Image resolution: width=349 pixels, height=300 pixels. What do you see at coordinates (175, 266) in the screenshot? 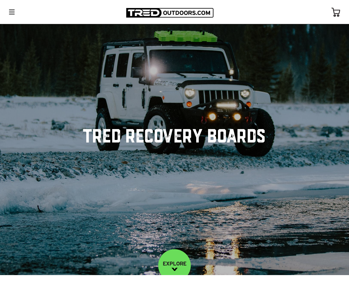
I see `a: EXPLORE` at bounding box center [175, 266].